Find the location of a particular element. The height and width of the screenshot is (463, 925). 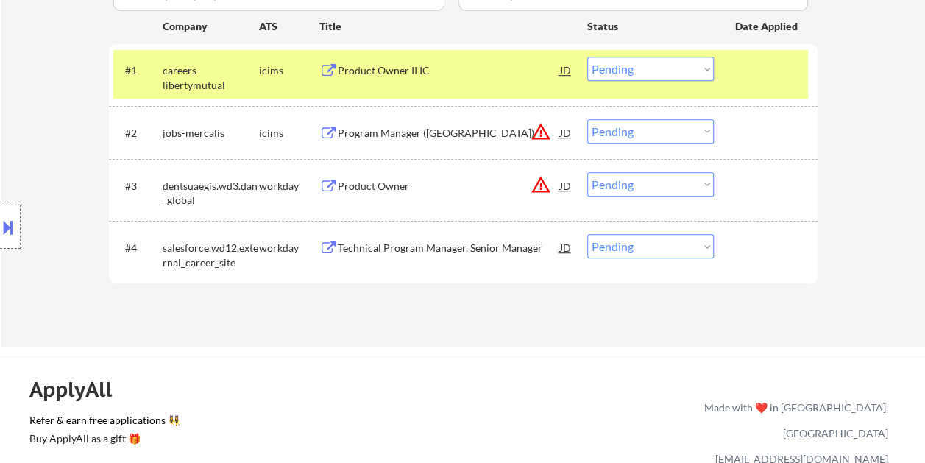

a: Refer & earn free applications 👯‍♀️ is located at coordinates (213, 422).